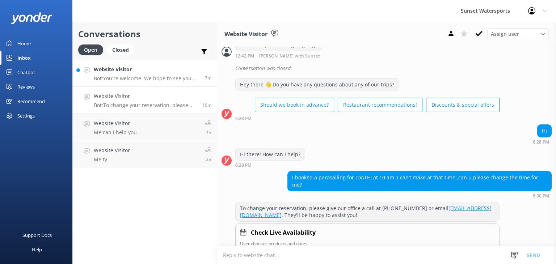 Image resolution: width=556 pixels, height=264 pixels. Describe the element at coordinates (393, 68) in the screenshot. I see `div: Conversation was closed.` at that location.